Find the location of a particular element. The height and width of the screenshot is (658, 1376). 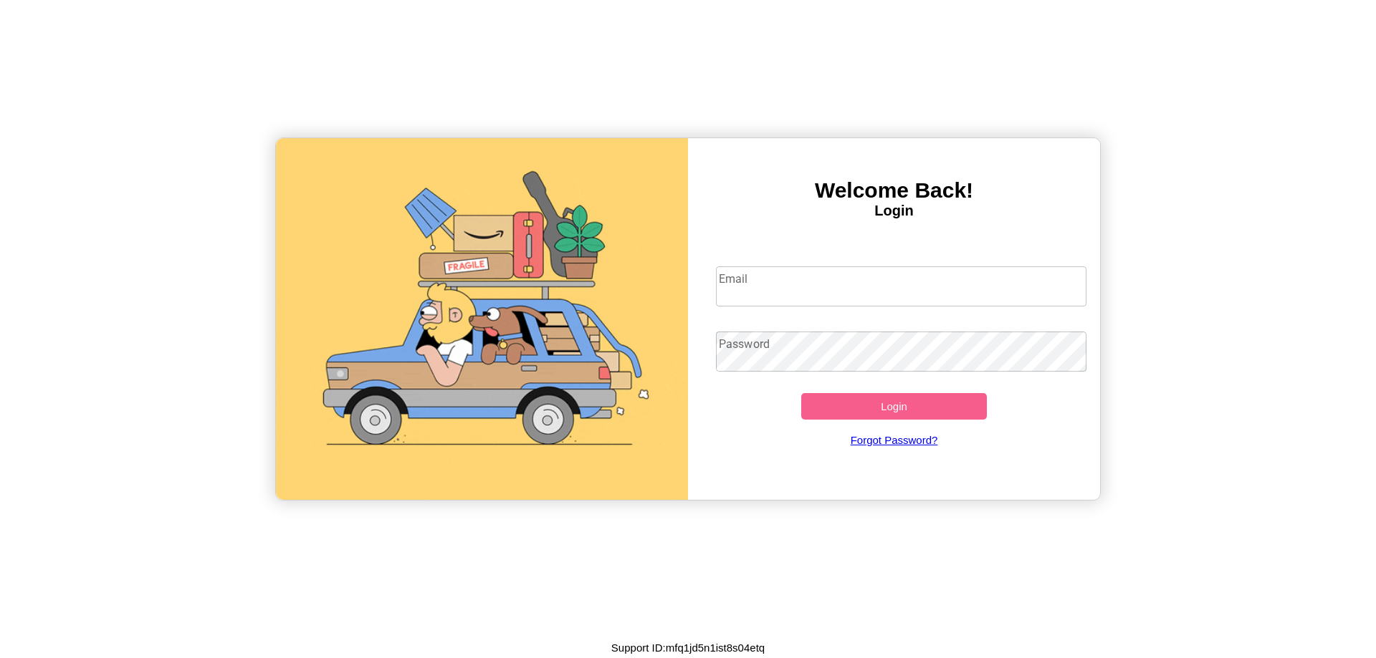

p: Support ID: mfq1jd5n1ist8s04etq is located at coordinates (688, 648).